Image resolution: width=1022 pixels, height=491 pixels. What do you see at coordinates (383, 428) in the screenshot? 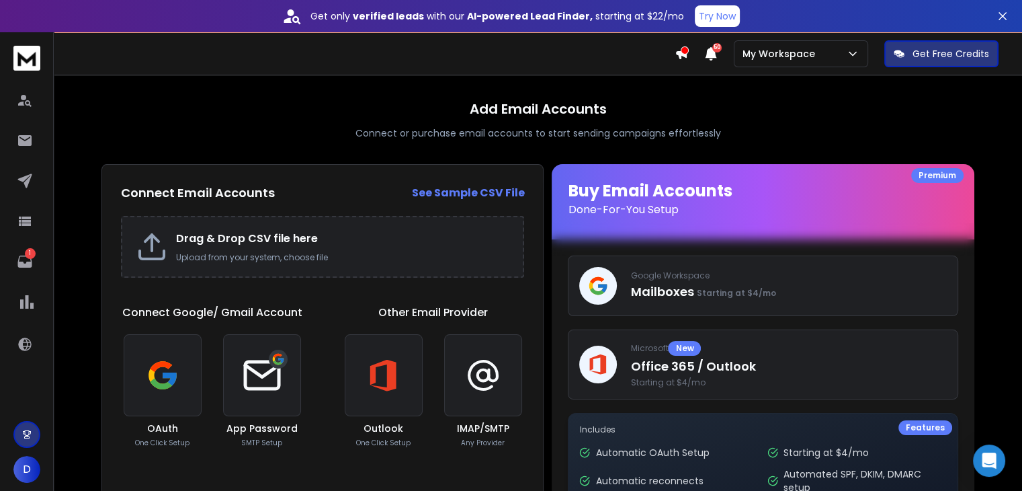
I see `h3: Outlook` at bounding box center [383, 428].